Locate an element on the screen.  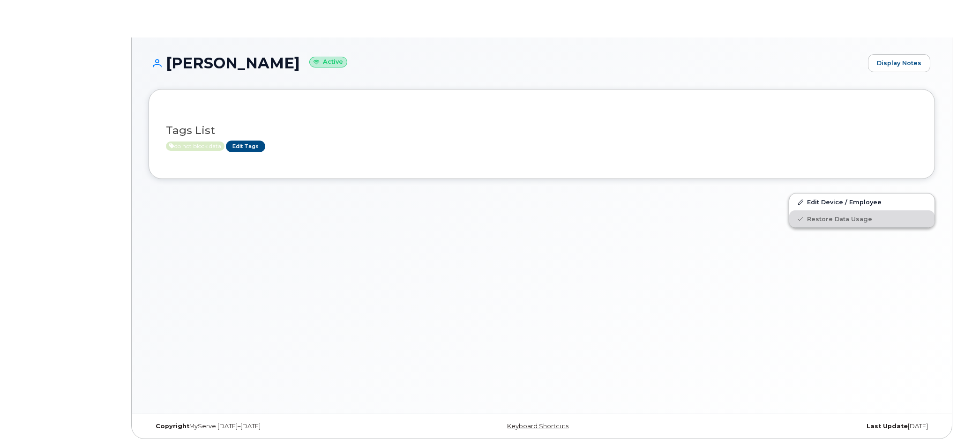
a: Display Notes is located at coordinates (899, 63).